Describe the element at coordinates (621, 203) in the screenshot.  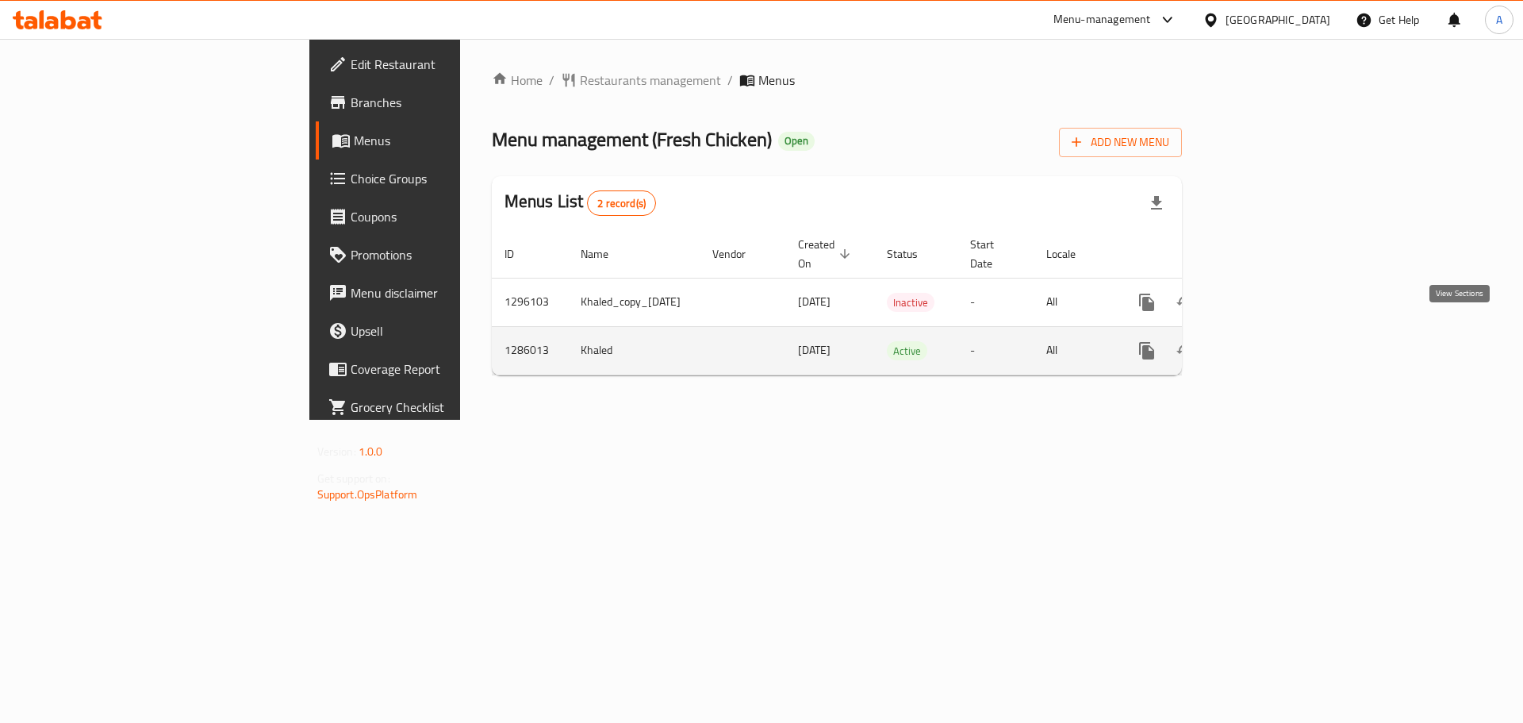
I see `span: 2 record(s)` at that location.